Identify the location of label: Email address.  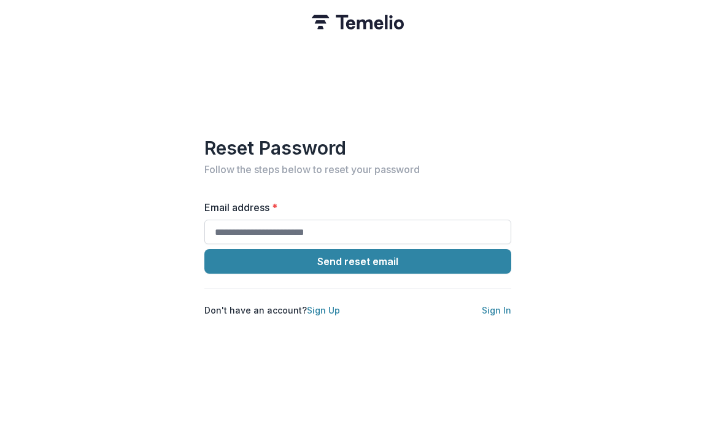
(354, 207).